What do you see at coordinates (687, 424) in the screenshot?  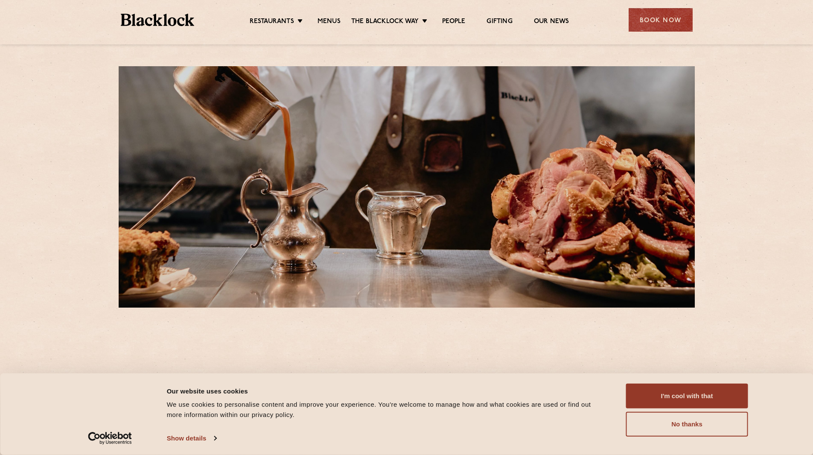 I see `button: No thanks` at bounding box center [687, 424].